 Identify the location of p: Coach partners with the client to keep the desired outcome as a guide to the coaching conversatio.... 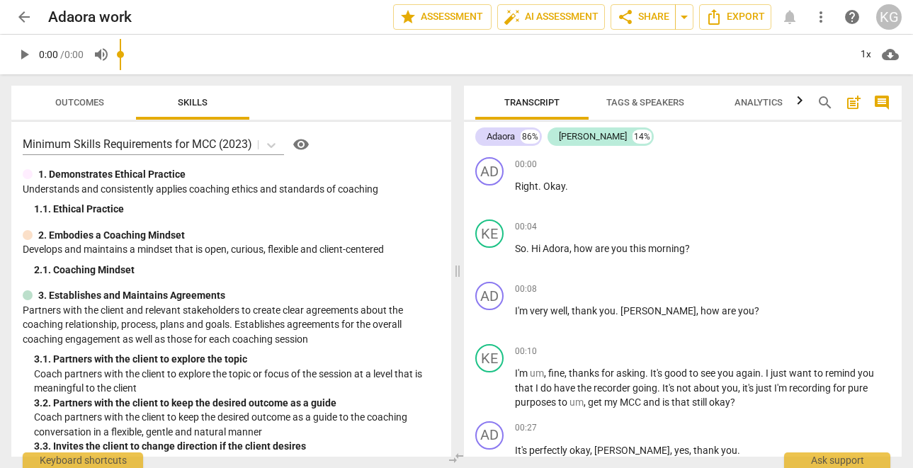
(236, 424).